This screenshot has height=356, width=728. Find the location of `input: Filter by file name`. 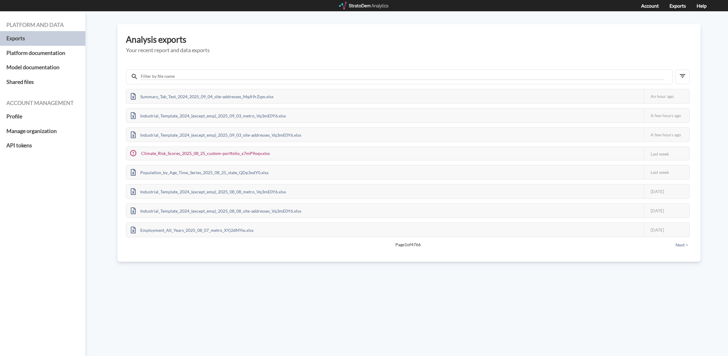

input: Filter by file name is located at coordinates (403, 76).